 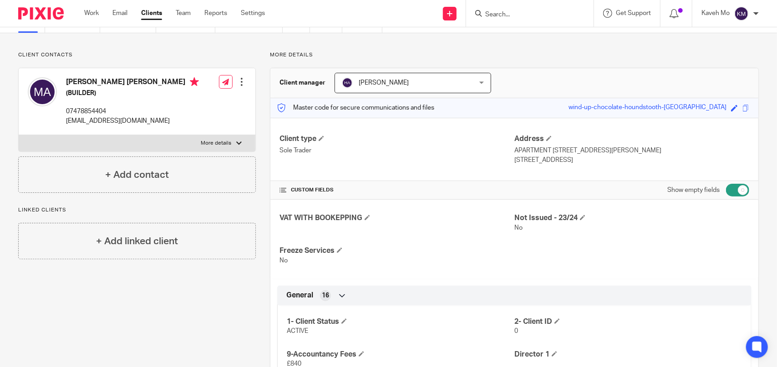 I want to click on a: Clients, so click(x=152, y=13).